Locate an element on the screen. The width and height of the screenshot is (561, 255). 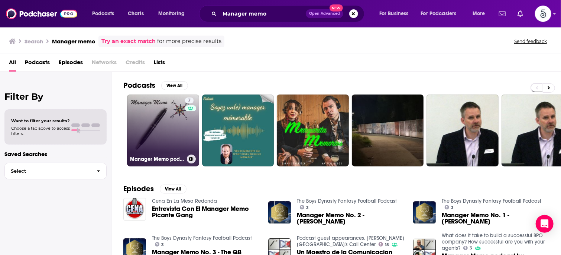
h2: Filter By is located at coordinates (55, 97).